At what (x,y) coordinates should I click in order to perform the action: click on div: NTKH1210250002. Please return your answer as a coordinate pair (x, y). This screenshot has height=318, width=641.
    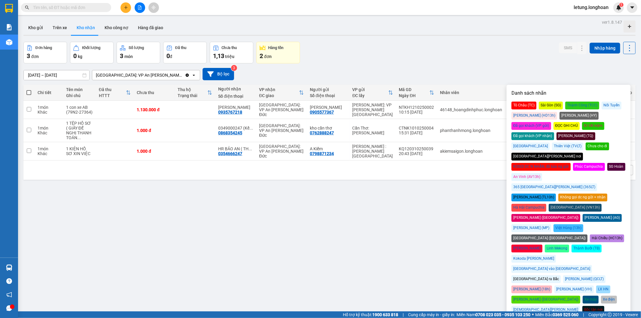
    Looking at the image, I should click on (417, 107).